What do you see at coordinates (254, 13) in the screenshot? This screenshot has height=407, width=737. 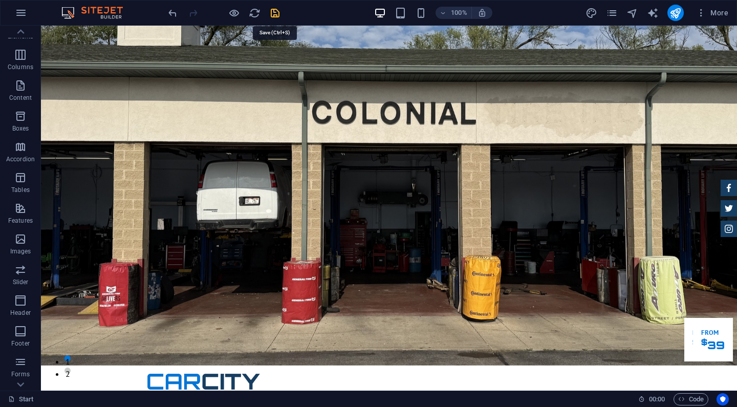 I see `button: reload` at bounding box center [254, 13].